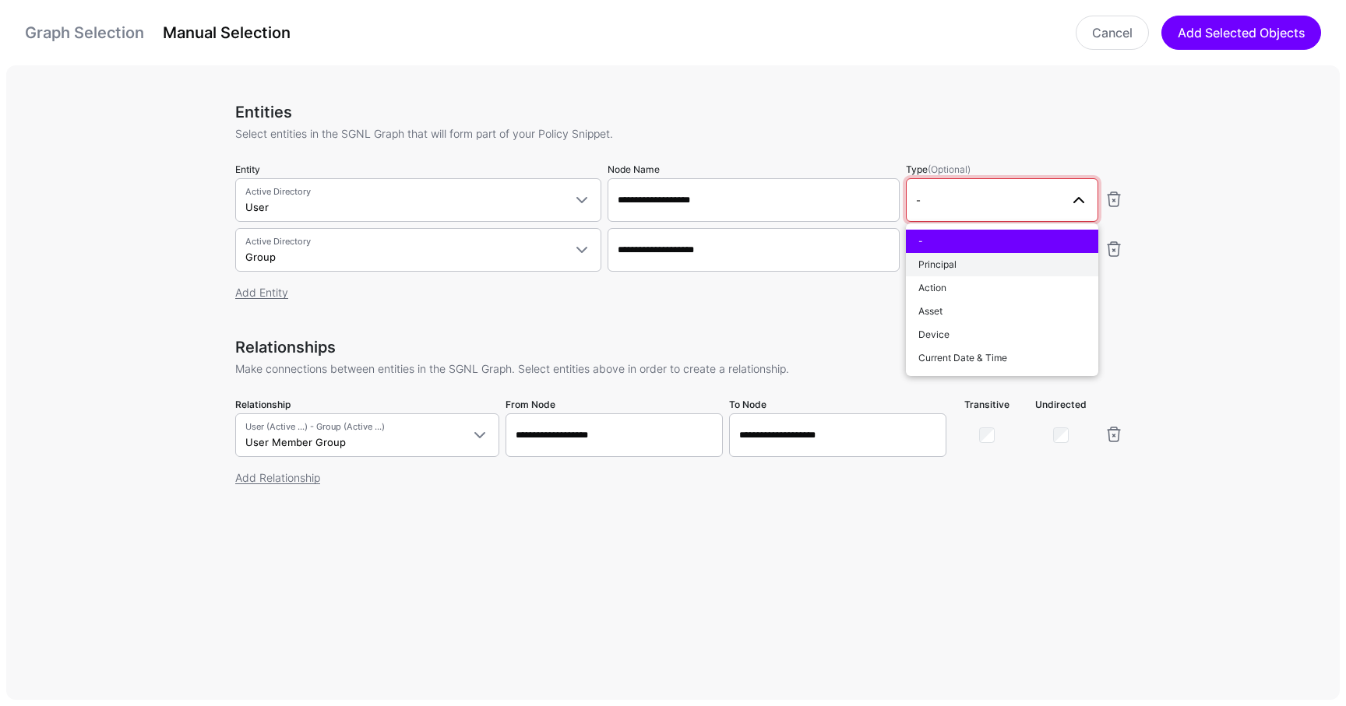 The image size is (1346, 706). I want to click on button: Action, so click(1002, 288).